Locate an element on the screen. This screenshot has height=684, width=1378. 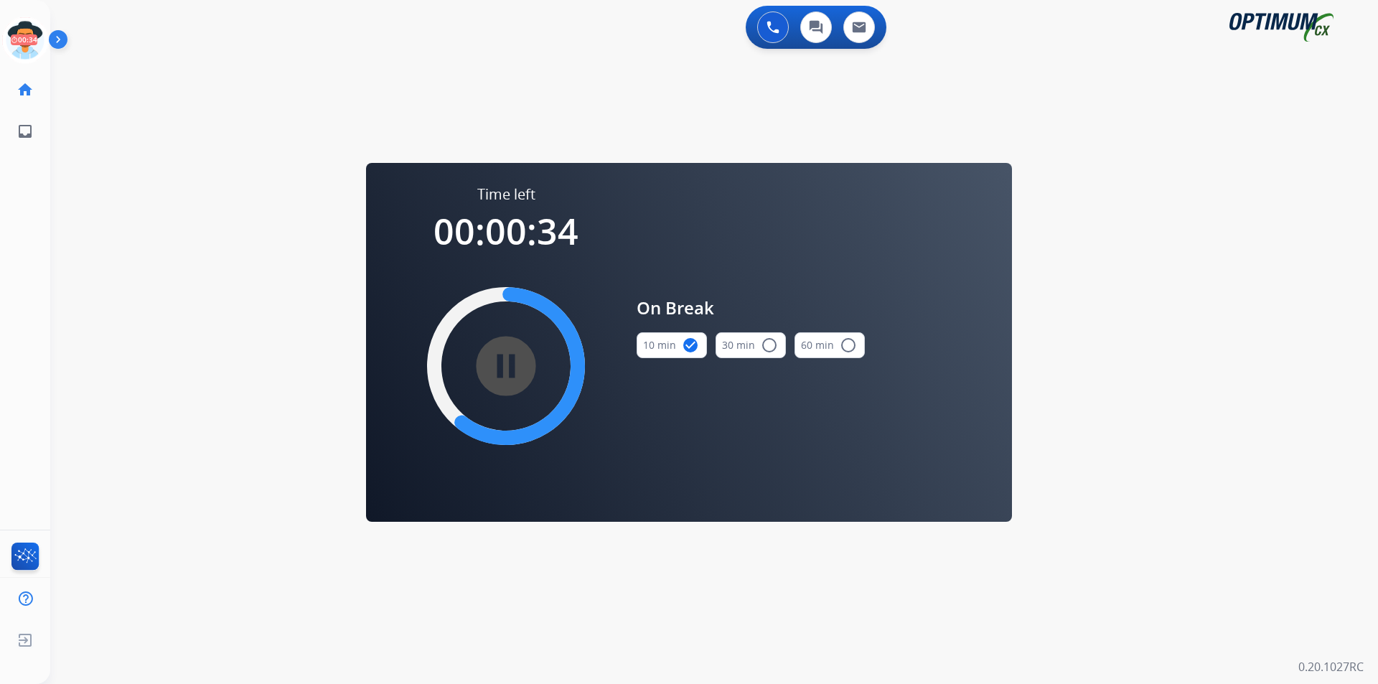
span: 00:00:34 is located at coordinates (506, 231).